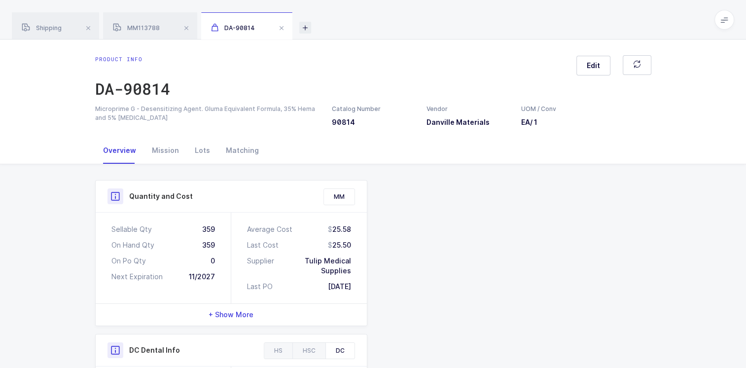  I want to click on div: 25.58, so click(339, 229).